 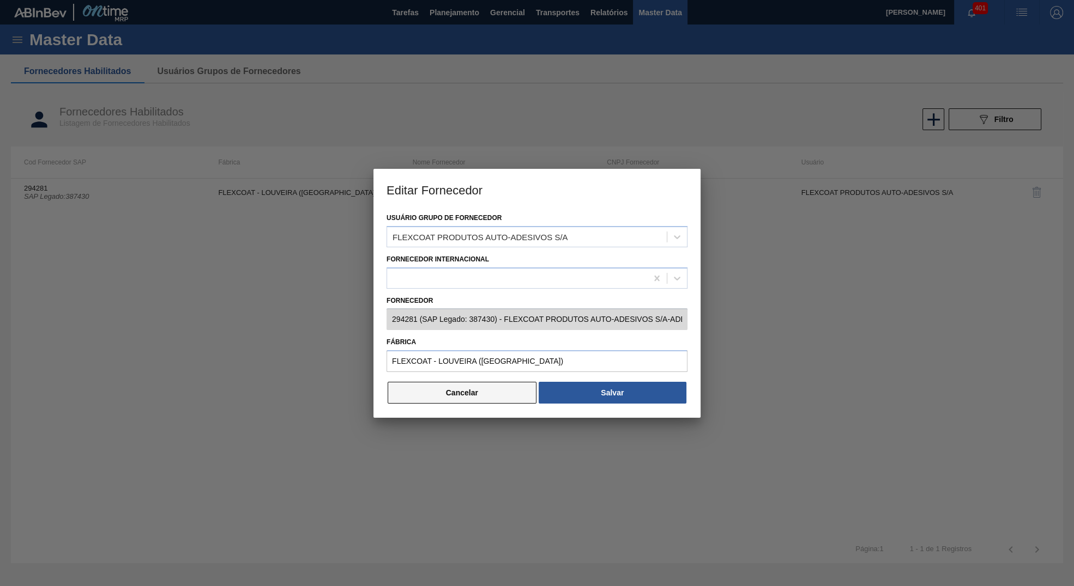 I want to click on label: Fábrica, so click(x=537, y=342).